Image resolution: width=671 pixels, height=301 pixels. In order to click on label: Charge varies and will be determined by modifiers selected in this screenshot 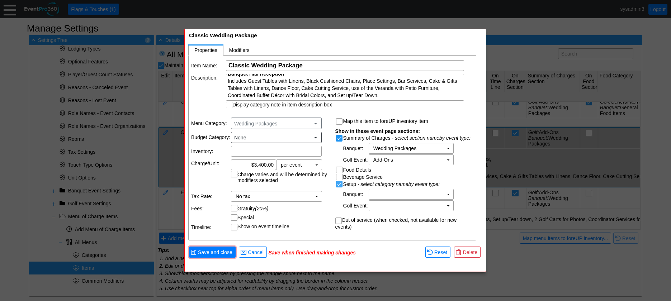, I will do `click(280, 177)`.